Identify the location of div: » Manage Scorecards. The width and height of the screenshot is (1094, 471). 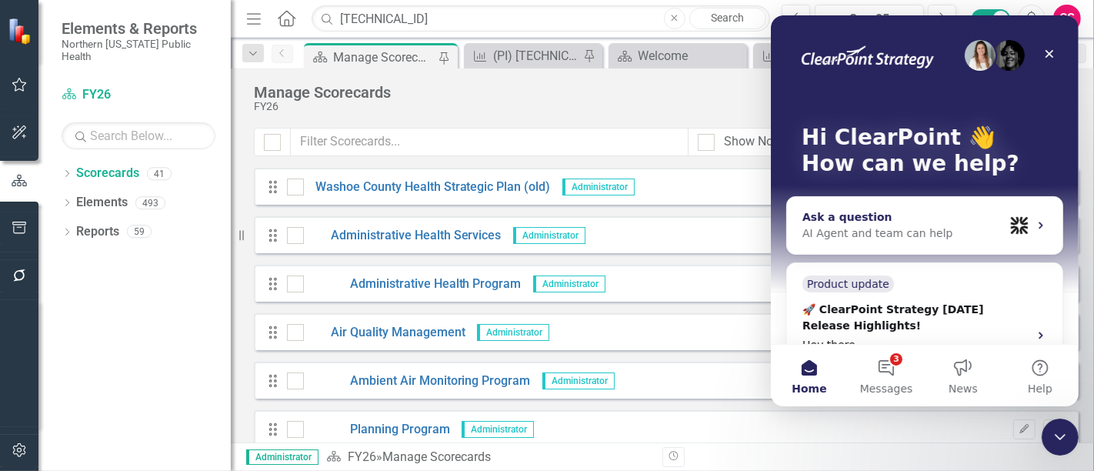
(489, 457).